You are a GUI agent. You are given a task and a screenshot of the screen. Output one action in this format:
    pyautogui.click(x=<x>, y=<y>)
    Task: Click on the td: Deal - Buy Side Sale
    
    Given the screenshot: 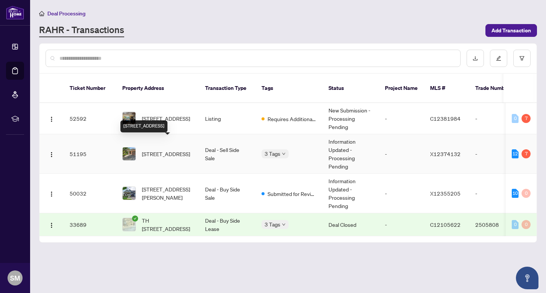 What is the action you would take?
    pyautogui.click(x=227, y=193)
    